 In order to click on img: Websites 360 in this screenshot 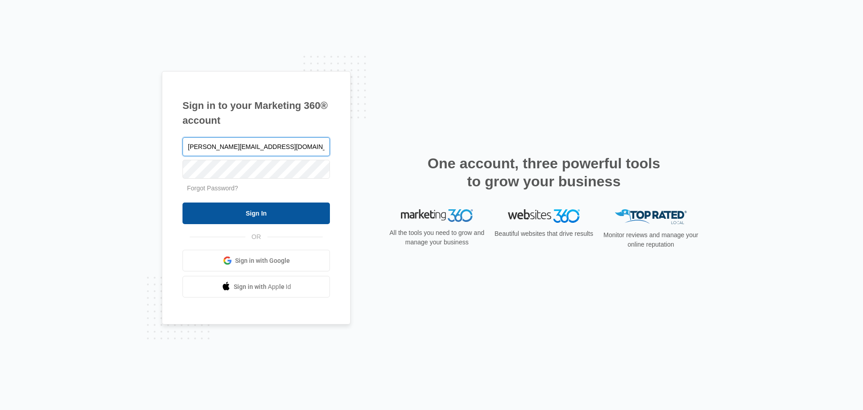, I will do `click(544, 215)`.